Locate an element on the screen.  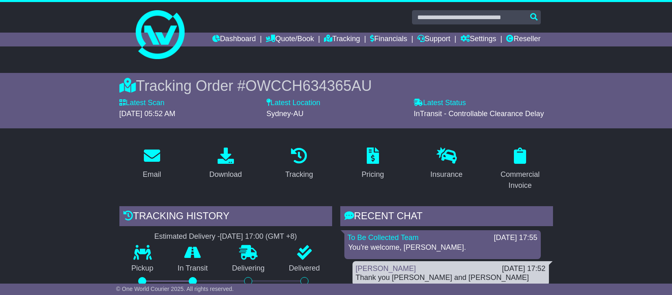
a: Pricing is located at coordinates (373, 164).